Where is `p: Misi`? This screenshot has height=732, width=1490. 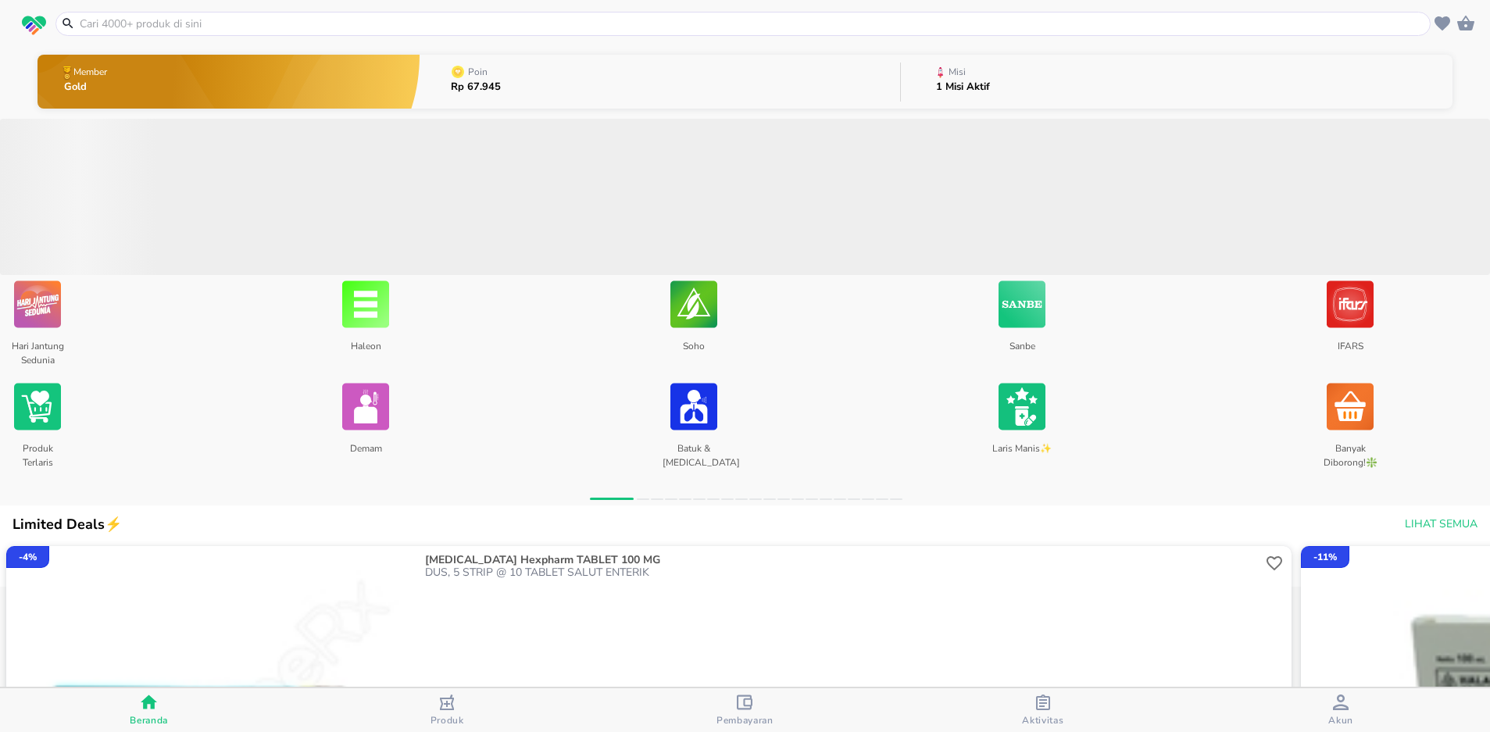
p: Misi is located at coordinates (957, 72).